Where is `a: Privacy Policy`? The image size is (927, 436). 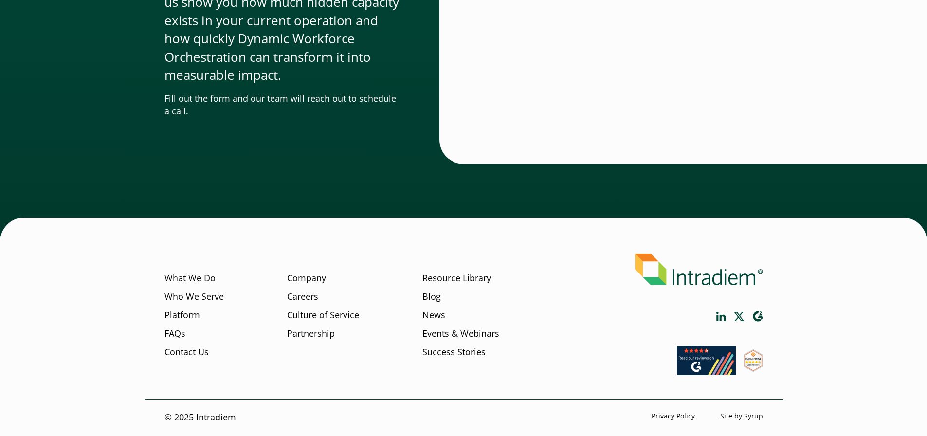 a: Privacy Policy is located at coordinates (673, 416).